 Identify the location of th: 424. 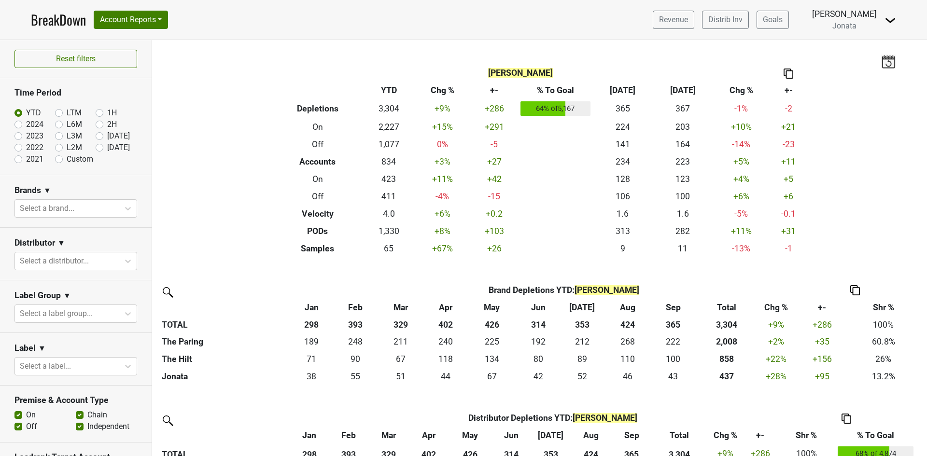
(627, 325).